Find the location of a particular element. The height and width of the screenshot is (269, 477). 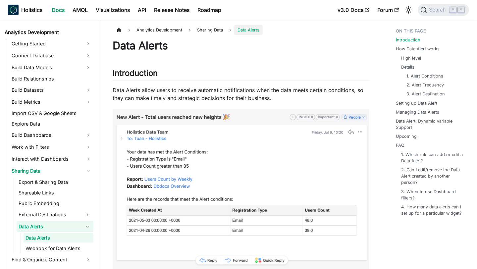

button: Expand sidebar category 'External Destinations' is located at coordinates (88, 215).